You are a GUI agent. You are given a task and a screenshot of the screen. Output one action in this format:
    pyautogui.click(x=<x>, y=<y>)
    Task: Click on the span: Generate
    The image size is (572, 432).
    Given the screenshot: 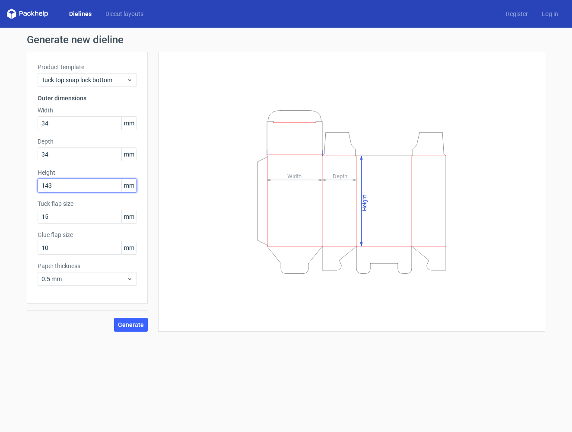 What is the action you would take?
    pyautogui.click(x=131, y=325)
    